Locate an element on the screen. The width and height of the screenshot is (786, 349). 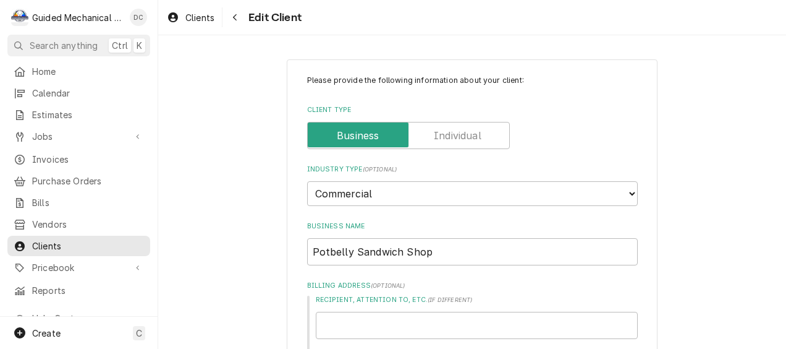
a: Calendar is located at coordinates (79, 93).